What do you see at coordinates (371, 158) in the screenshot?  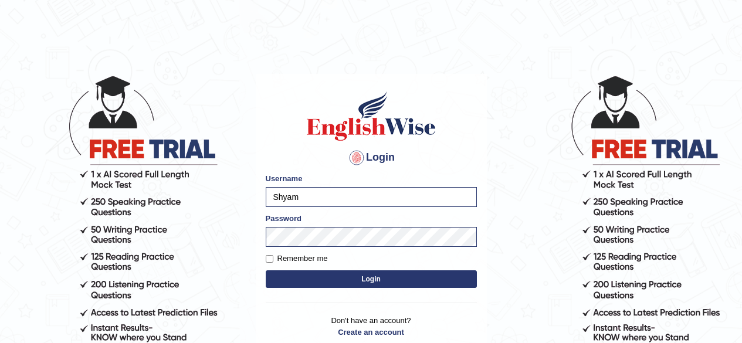 I see `h4: Login` at bounding box center [371, 158].